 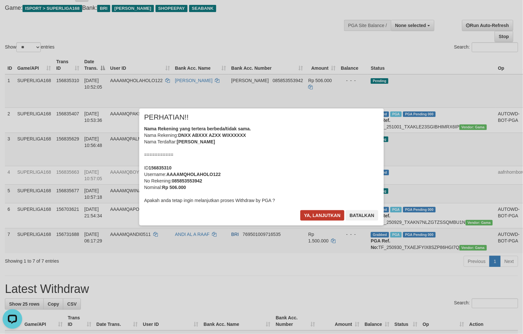 What do you see at coordinates (174, 188) in the screenshot?
I see `b: Rp 506.000` at bounding box center [174, 188].